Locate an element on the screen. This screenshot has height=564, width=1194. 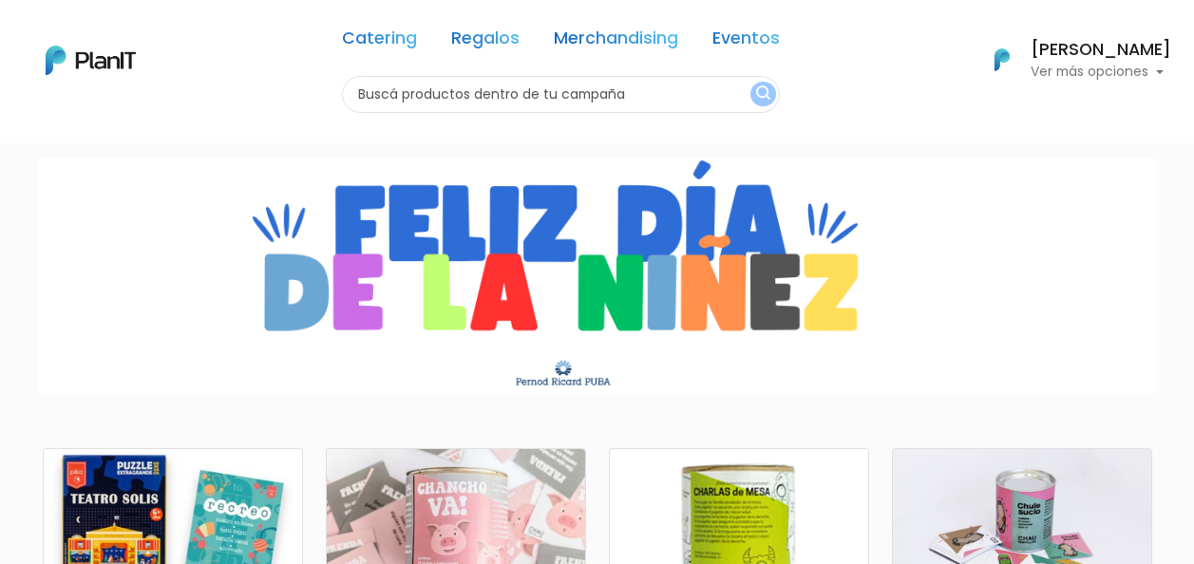
img: search_button-432b6d5273f82d61273b3651a40e1bd1b912527efae98b1b7a1b2c0702e16a8d.svg is located at coordinates (763, 94).